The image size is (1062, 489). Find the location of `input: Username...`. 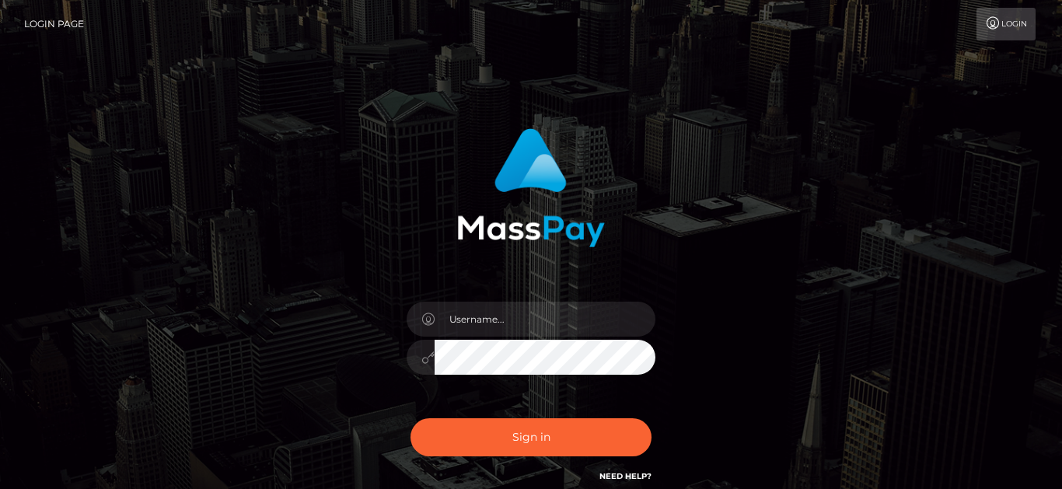

input: Username... is located at coordinates (545, 319).